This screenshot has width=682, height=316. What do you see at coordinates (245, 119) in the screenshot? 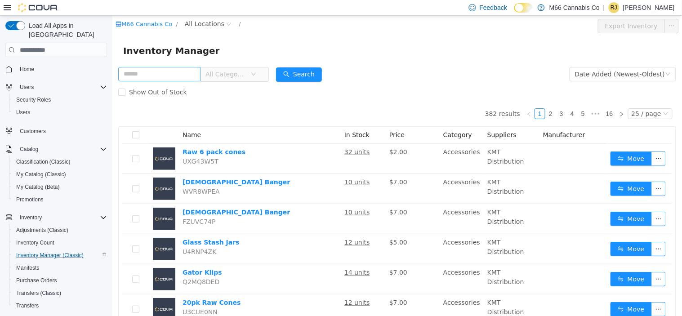
I see `span: In Stock` at bounding box center [245, 119].